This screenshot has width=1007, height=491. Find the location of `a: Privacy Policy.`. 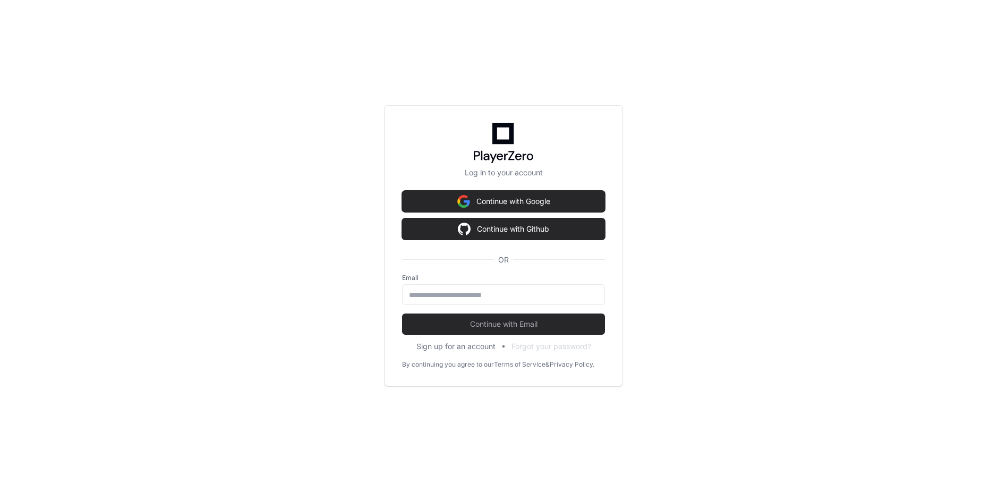

a: Privacy Policy. is located at coordinates (572, 364).